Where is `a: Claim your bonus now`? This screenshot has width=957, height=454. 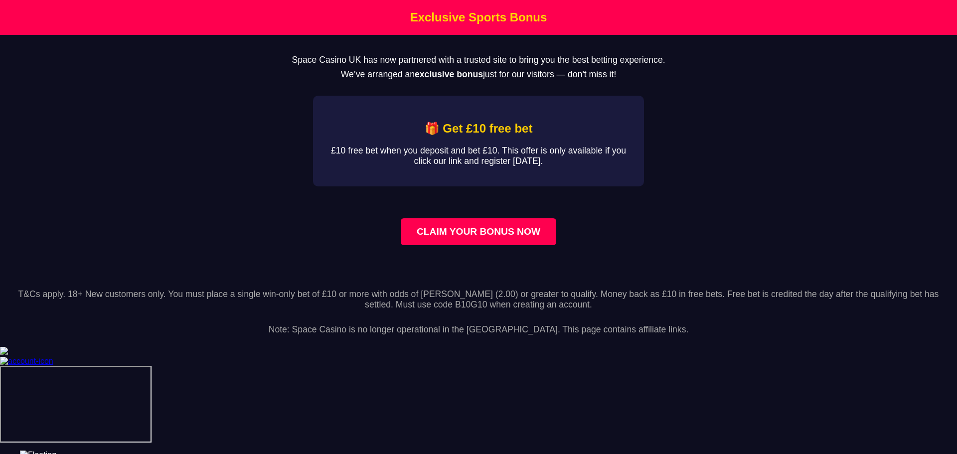
a: Claim your bonus now is located at coordinates (478, 232).